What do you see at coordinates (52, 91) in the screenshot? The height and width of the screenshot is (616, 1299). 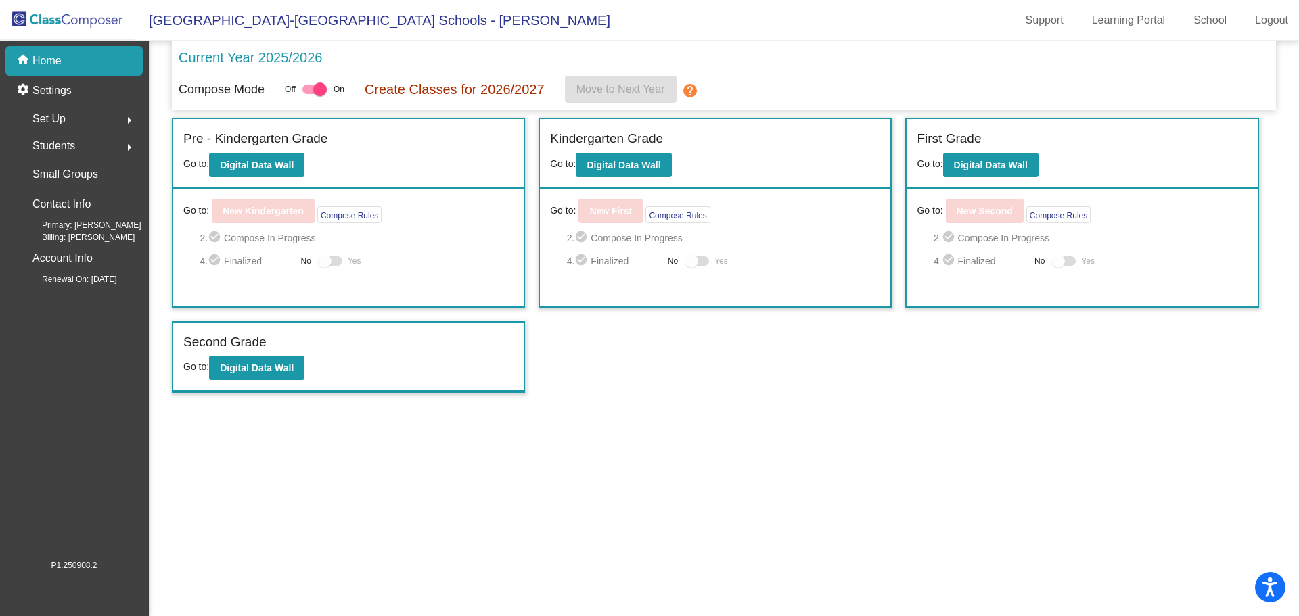 I see `p: Settings` at bounding box center [52, 91].